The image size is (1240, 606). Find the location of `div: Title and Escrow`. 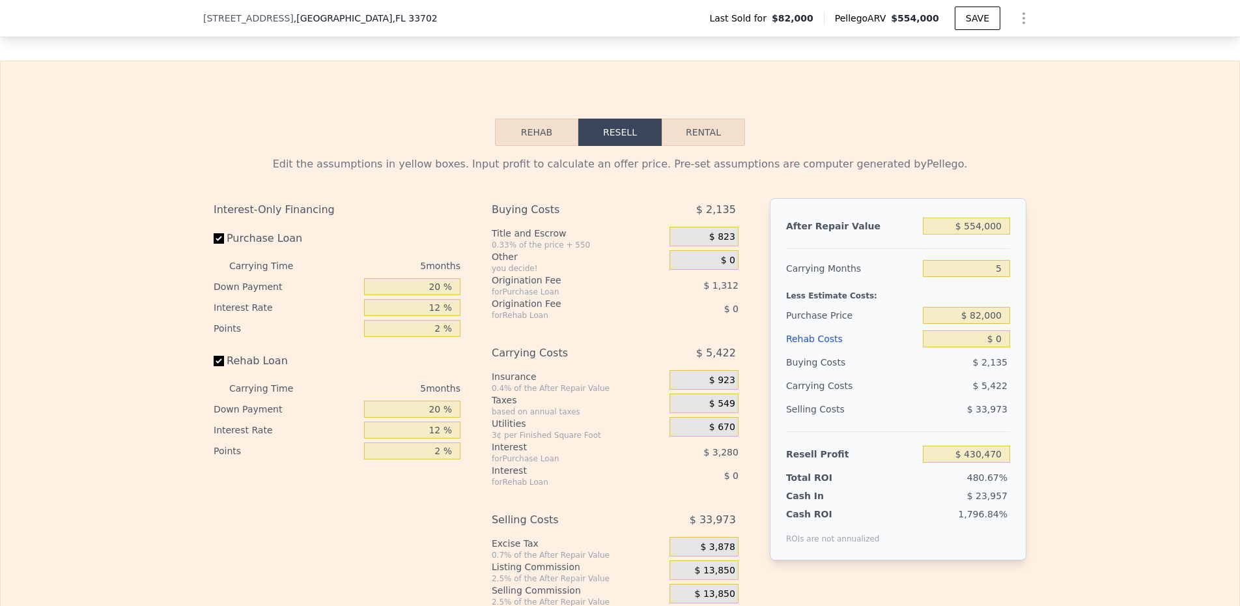

div: Title and Escrow is located at coordinates (578, 233).